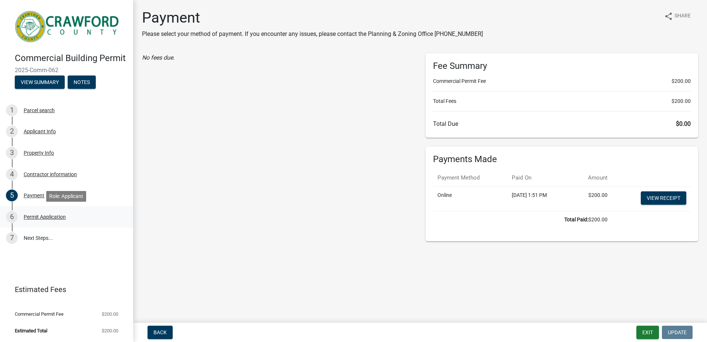 The height and width of the screenshot is (342, 707). What do you see at coordinates (40, 131) in the screenshot?
I see `div: Applicant Info` at bounding box center [40, 131].